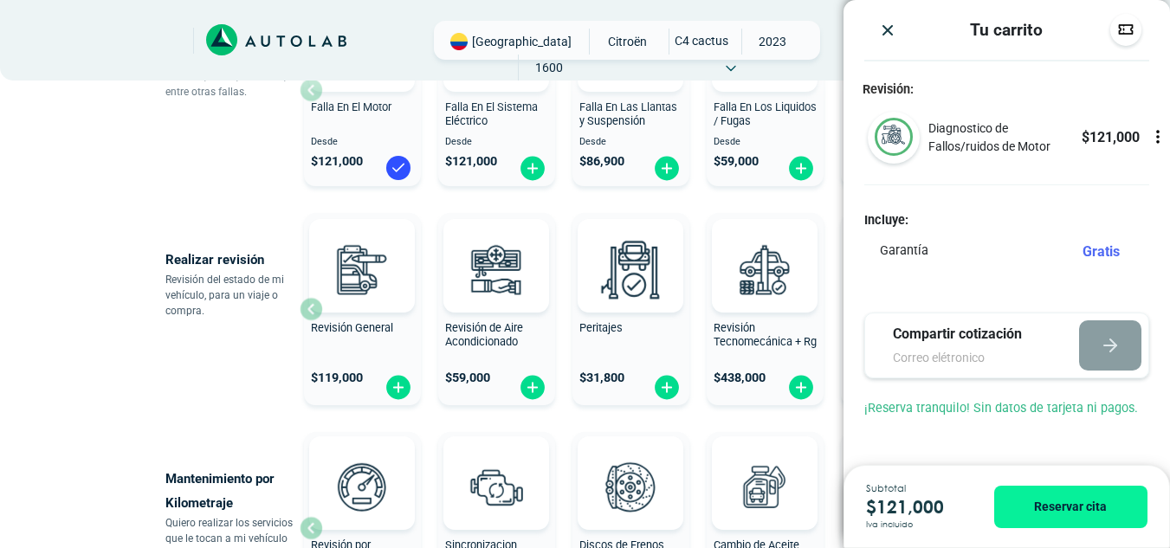 Image resolution: width=1170 pixels, height=548 pixels. What do you see at coordinates (362, 487) in the screenshot?
I see `img: revision_por_kilometraje-v3.svg` at bounding box center [362, 487].